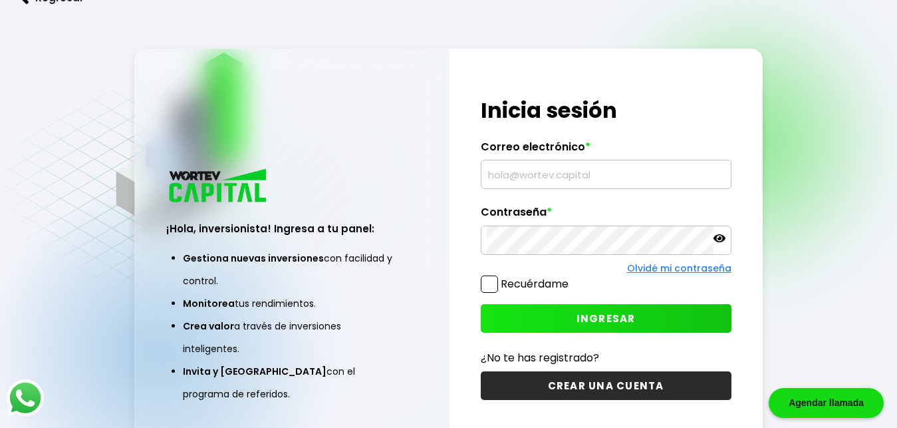 This screenshot has width=897, height=428. Describe the element at coordinates (606, 174) in the screenshot. I see `input: hola@wortev.capital` at that location.